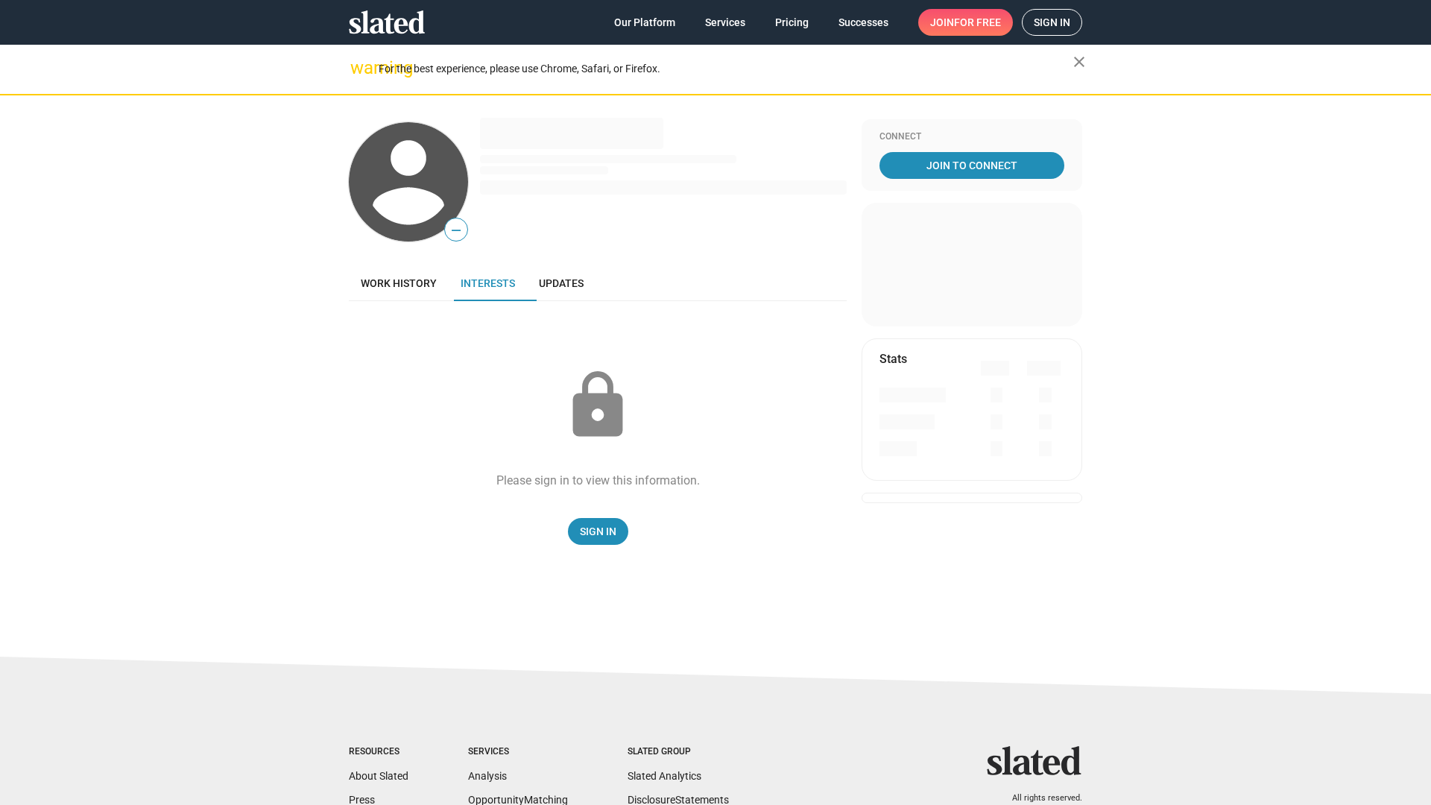 This screenshot has width=1431, height=805. What do you see at coordinates (1051, 22) in the screenshot?
I see `a: Sign in` at bounding box center [1051, 22].